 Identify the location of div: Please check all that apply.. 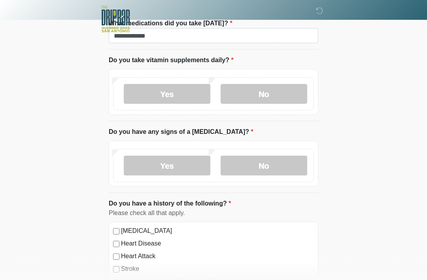
(214, 213).